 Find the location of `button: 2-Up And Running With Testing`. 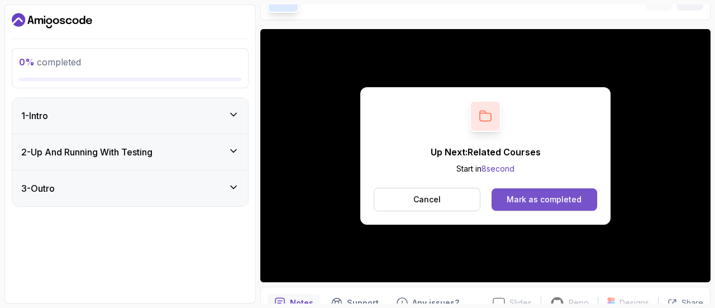

button: 2-Up And Running With Testing is located at coordinates (130, 152).